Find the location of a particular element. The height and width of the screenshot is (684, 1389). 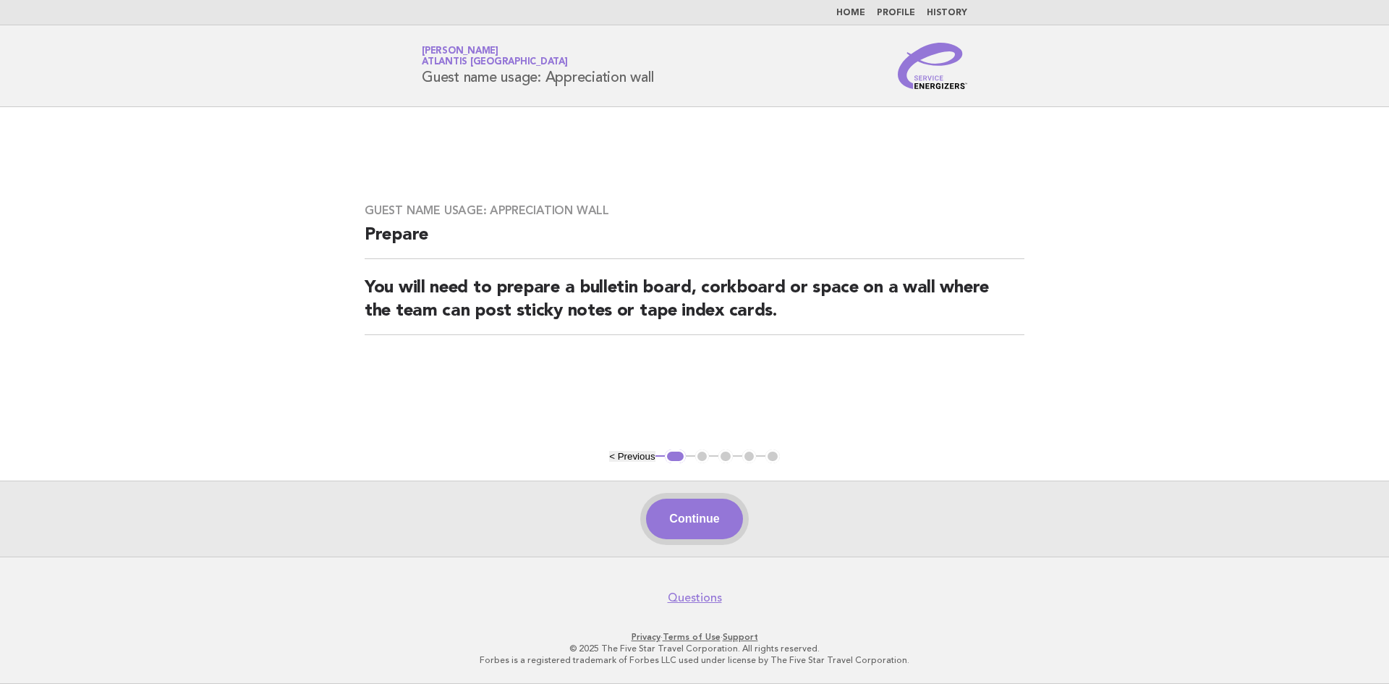

p: © 2025 The Five Star Travel Corporation. All rights reserved. is located at coordinates (695, 648).